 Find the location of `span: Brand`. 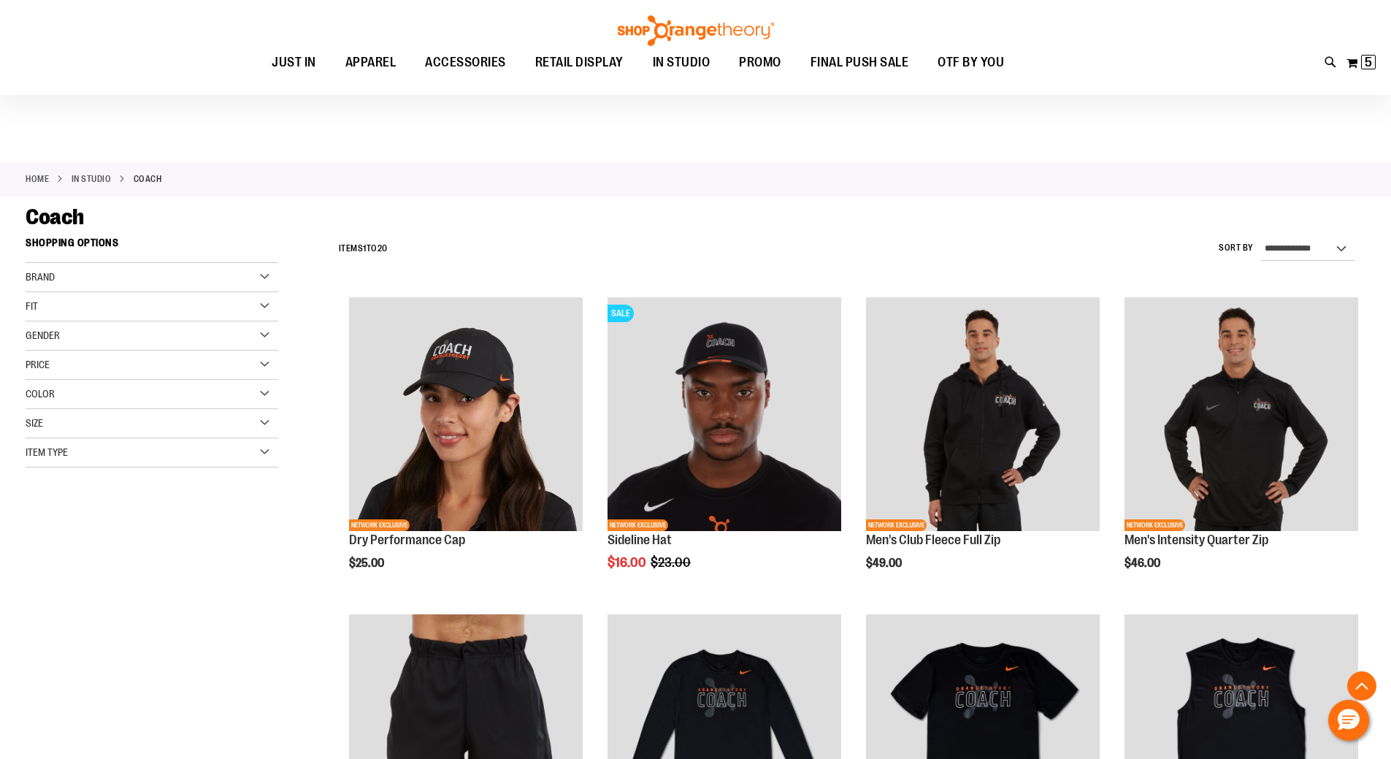

span: Brand is located at coordinates (40, 277).